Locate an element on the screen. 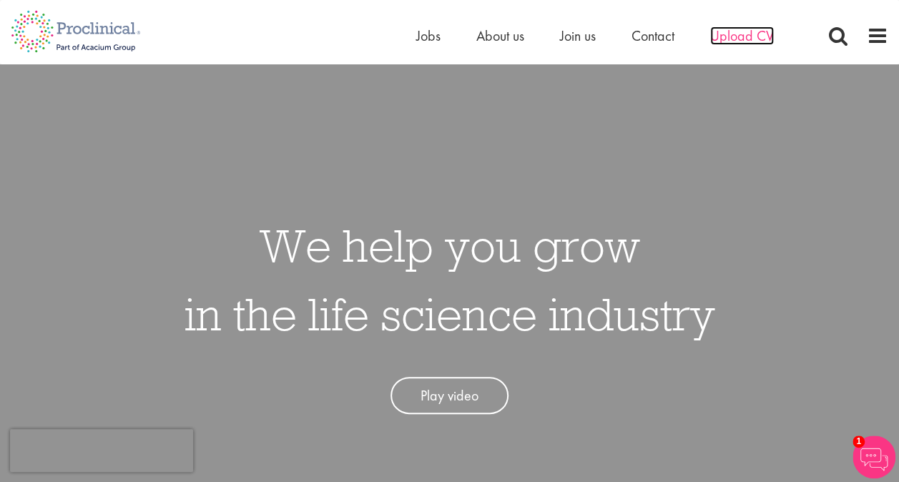 Image resolution: width=899 pixels, height=482 pixels. img: Chatbot is located at coordinates (874, 457).